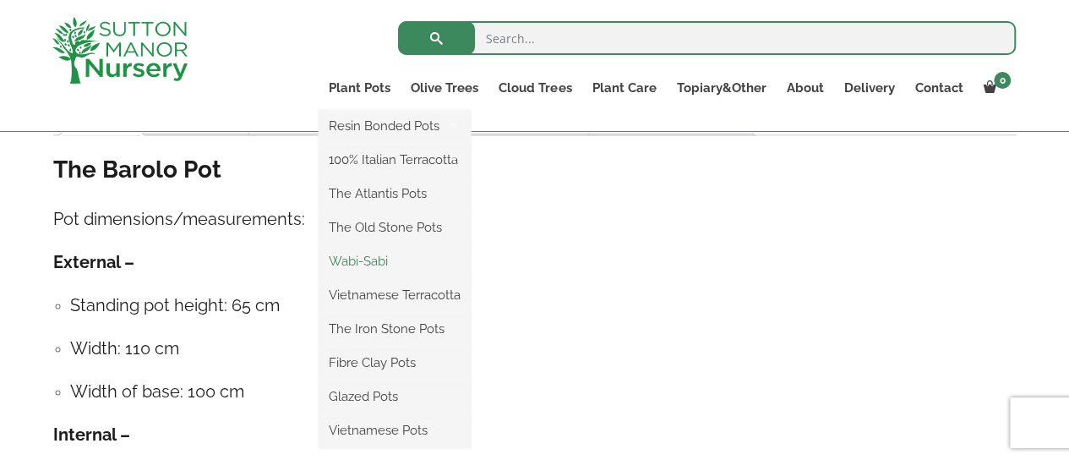 This screenshot has height=460, width=1069. Describe the element at coordinates (394, 396) in the screenshot. I see `a: Glazed Pots` at that location.